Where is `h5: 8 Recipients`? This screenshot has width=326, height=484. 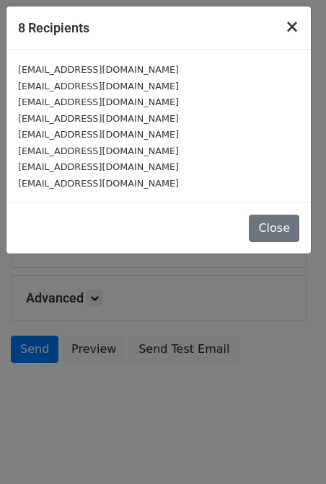
h5: 8 Recipients is located at coordinates (53, 27).